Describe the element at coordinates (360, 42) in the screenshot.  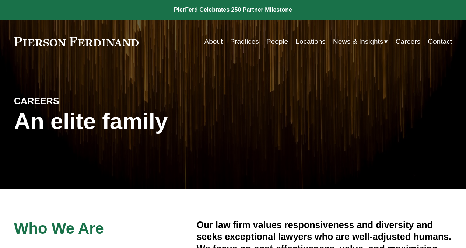
I see `a: folder dropdown` at that location.